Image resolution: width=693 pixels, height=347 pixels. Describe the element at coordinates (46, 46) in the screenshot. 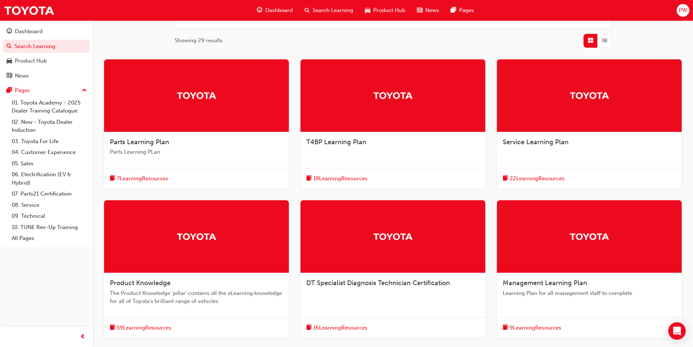

I see `a: Search Learning` at that location.